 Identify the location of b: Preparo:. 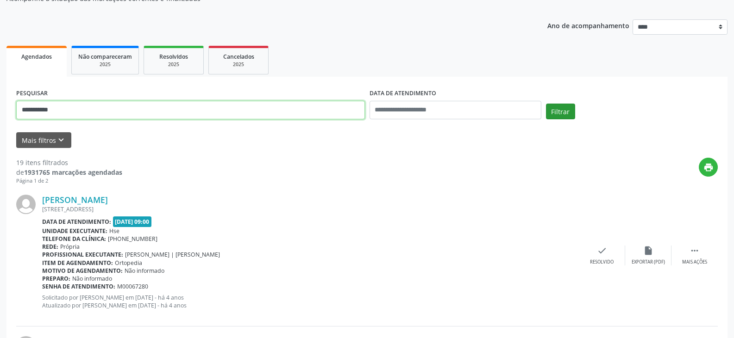
(56, 279).